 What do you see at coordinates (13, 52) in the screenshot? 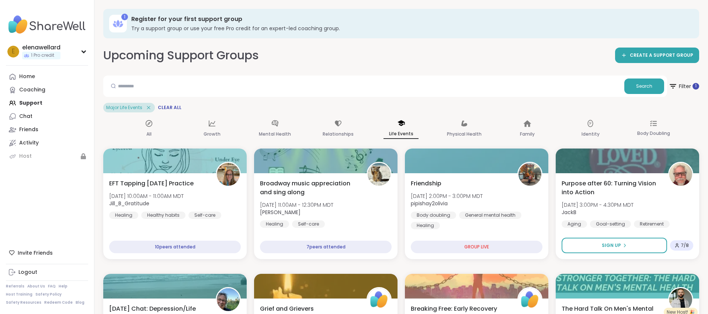
I see `span: e` at bounding box center [13, 52].